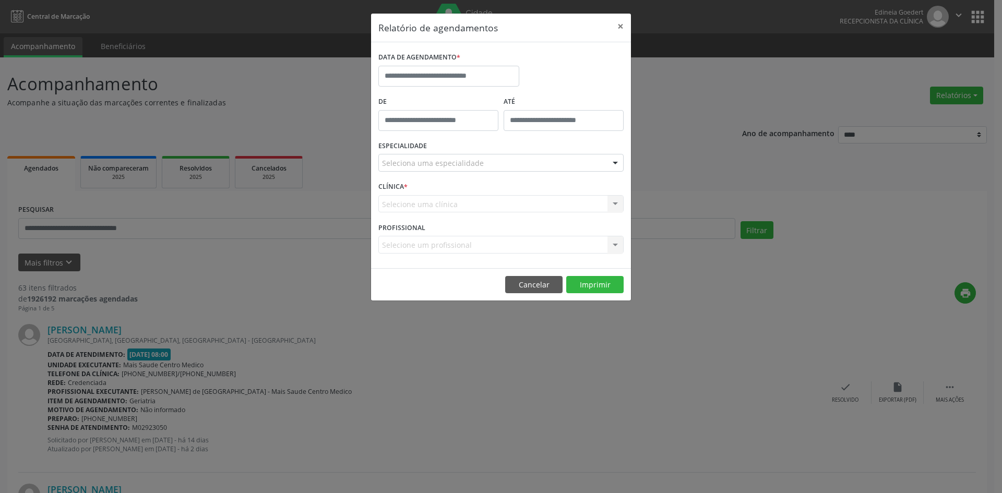 The width and height of the screenshot is (1002, 493). What do you see at coordinates (432, 163) in the screenshot?
I see `span: Seleciona uma especialidade` at bounding box center [432, 163].